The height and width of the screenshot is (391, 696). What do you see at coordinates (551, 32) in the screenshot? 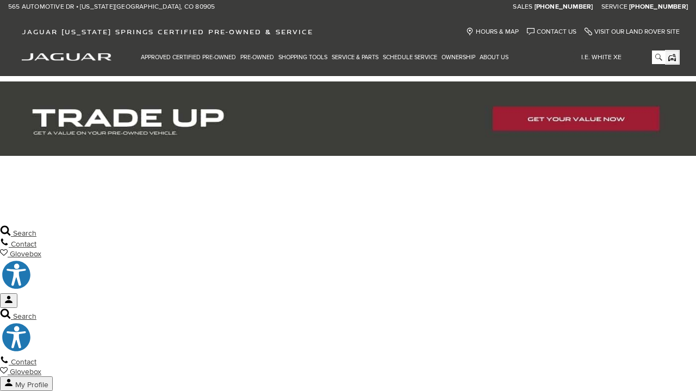
I see `a: Contact Us` at bounding box center [551, 32].